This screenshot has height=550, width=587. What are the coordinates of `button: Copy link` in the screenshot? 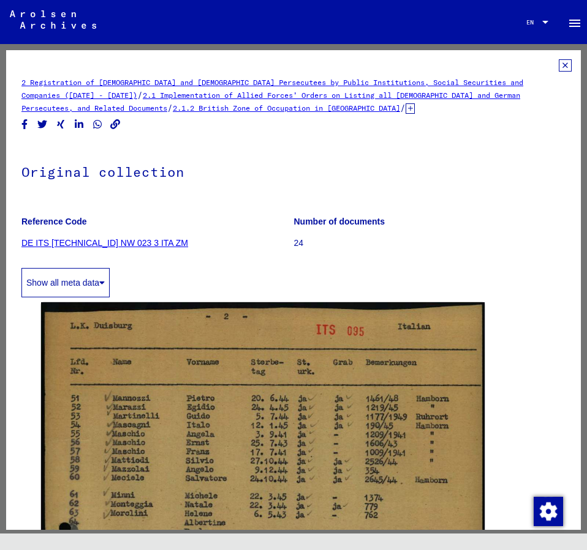 It's located at (115, 124).